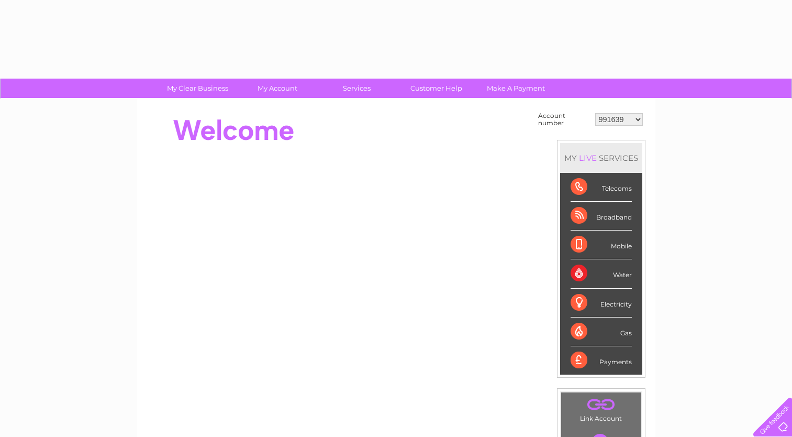  What do you see at coordinates (277, 88) in the screenshot?
I see `a: My Account` at bounding box center [277, 88].